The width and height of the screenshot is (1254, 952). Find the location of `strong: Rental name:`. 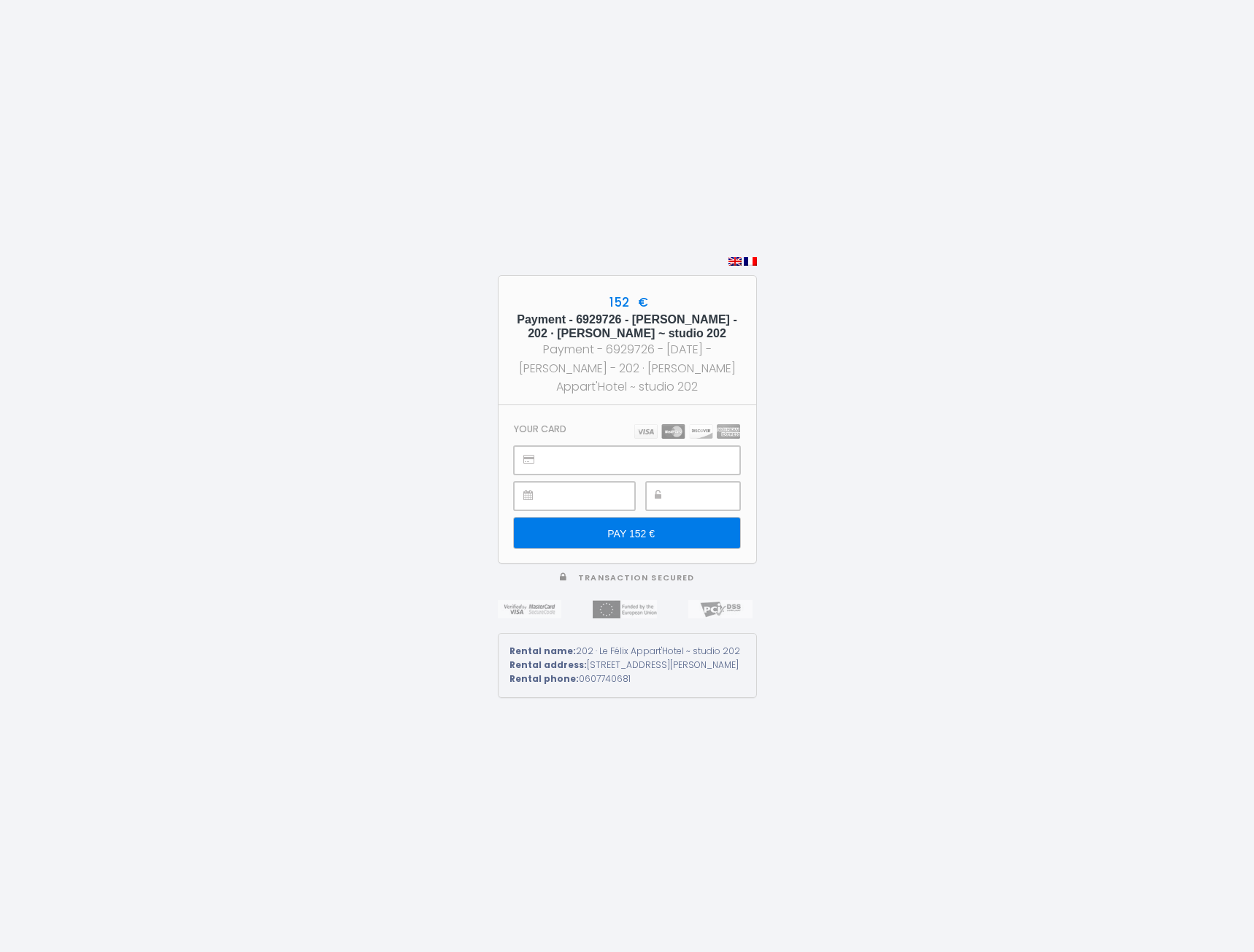

strong: Rental name: is located at coordinates (542, 650).